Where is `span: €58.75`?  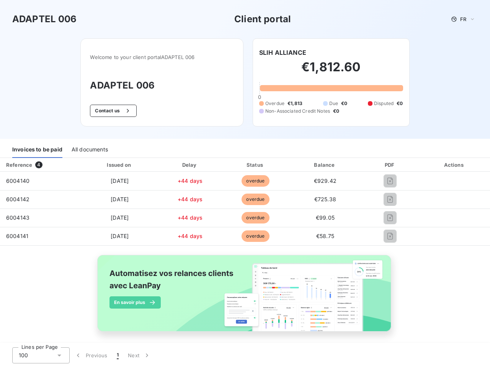
span: €58.75 is located at coordinates (325, 236).